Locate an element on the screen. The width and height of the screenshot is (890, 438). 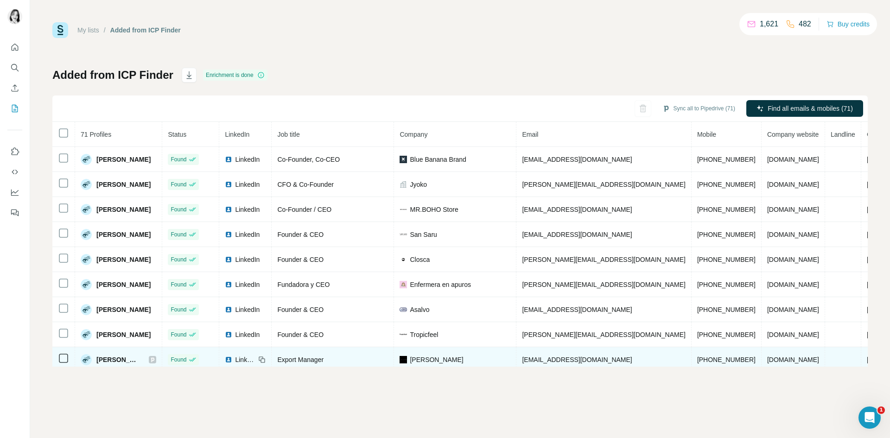
button: Find all emails & mobiles (71) is located at coordinates (805, 108).